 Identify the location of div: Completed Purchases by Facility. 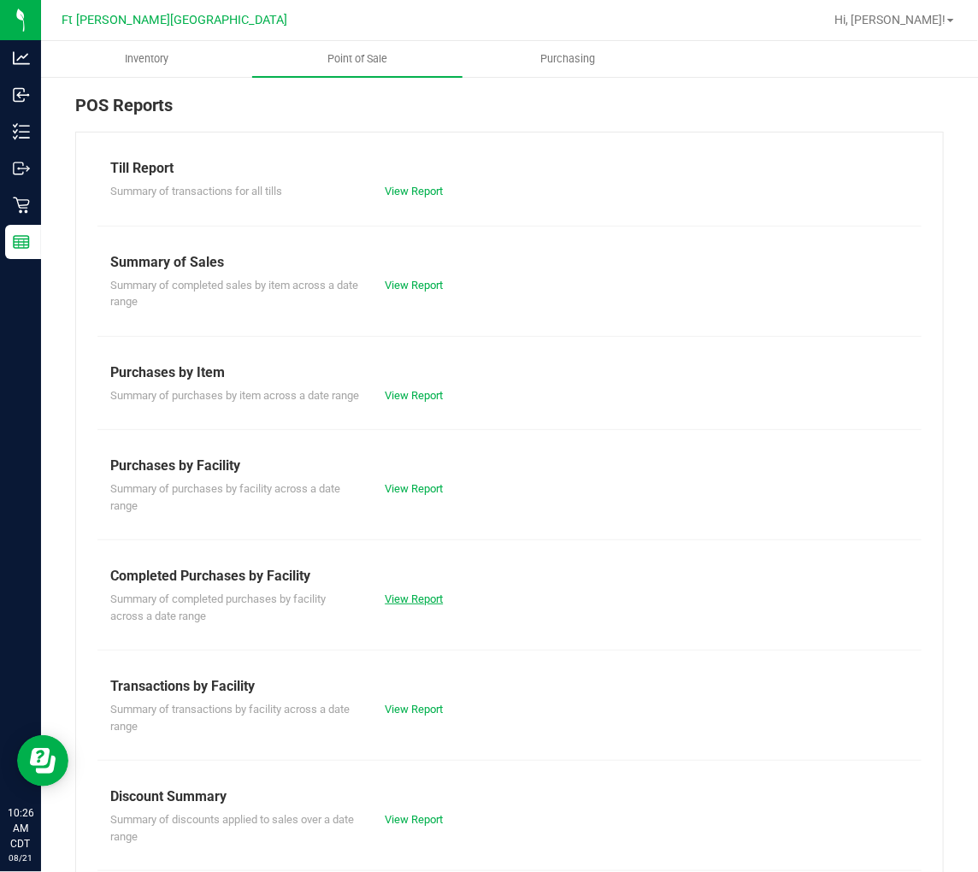
(509, 576).